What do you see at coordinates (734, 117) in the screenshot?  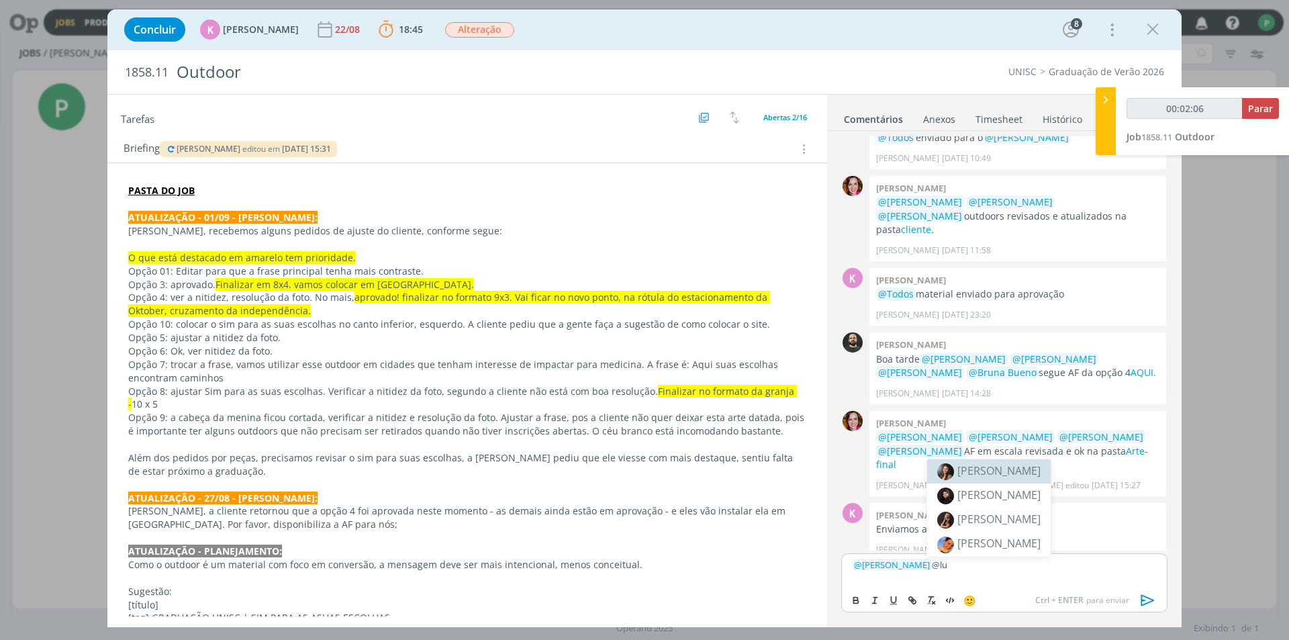 I see `img: arrow-down-up.svg` at bounding box center [734, 117].